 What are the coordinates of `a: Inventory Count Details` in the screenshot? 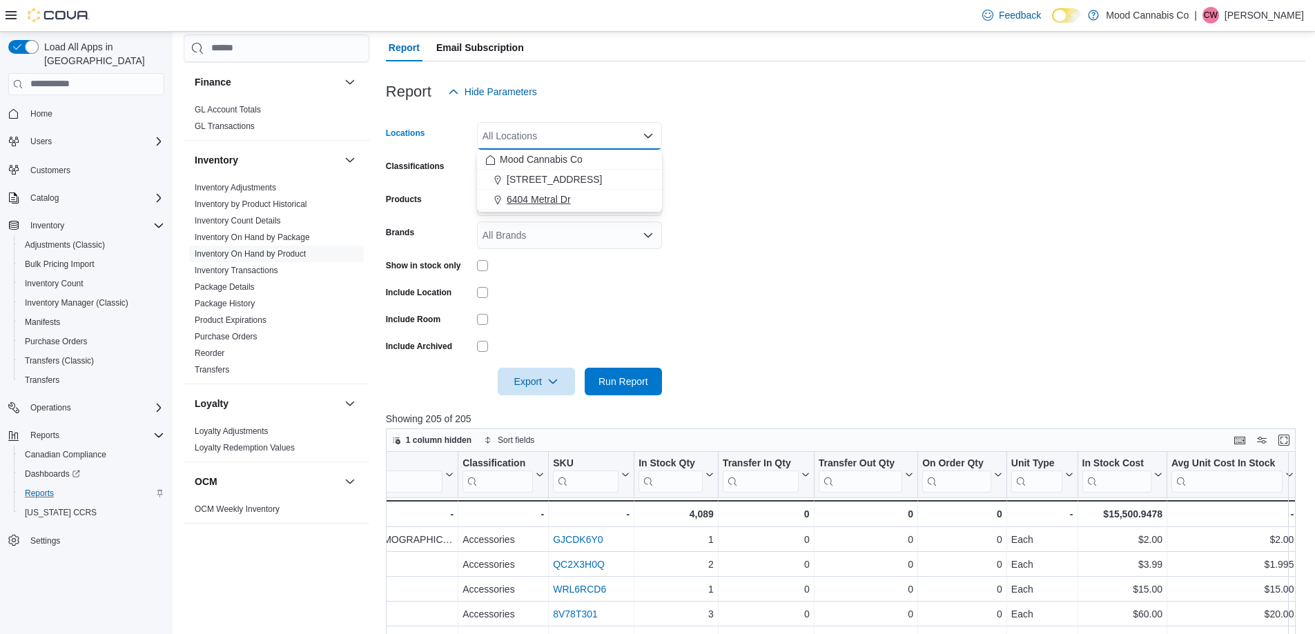 It's located at (237, 221).